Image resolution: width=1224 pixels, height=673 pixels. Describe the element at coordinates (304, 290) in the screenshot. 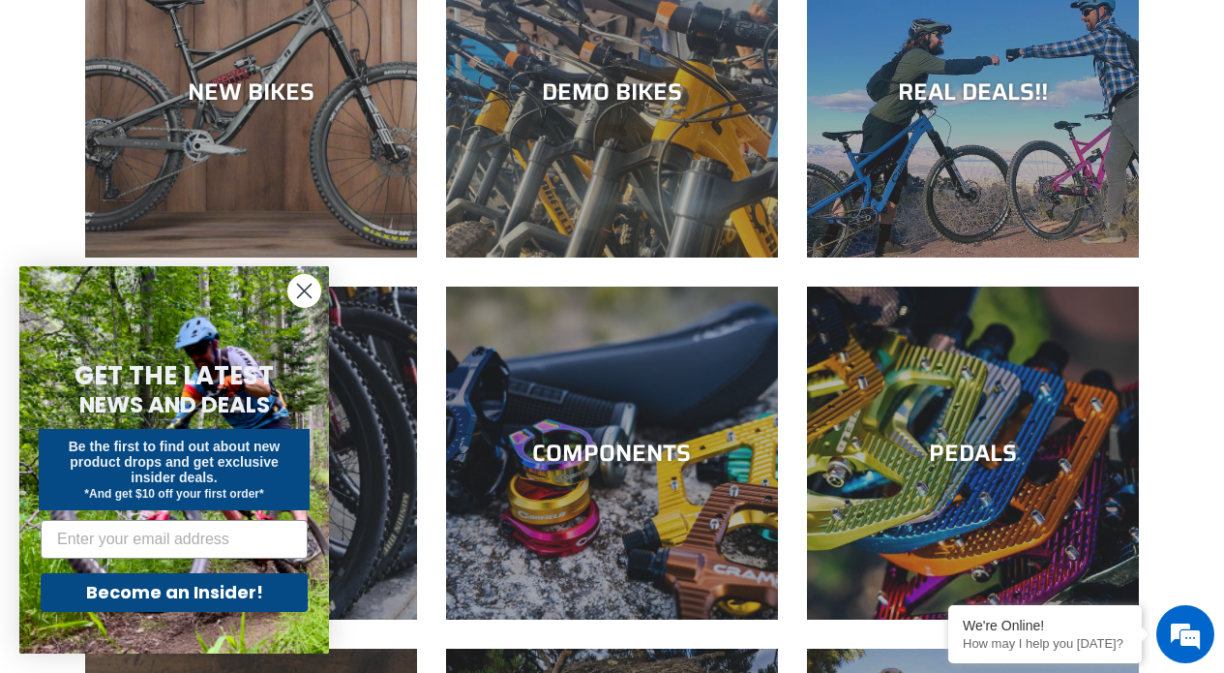

I see `button: Close dialog` at that location.